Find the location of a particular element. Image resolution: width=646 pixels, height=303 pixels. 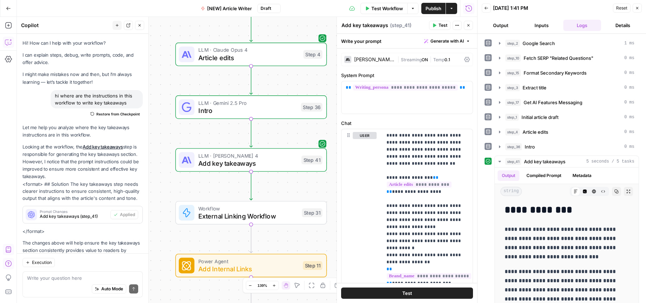

span: Workflow is located at coordinates (248, 208).